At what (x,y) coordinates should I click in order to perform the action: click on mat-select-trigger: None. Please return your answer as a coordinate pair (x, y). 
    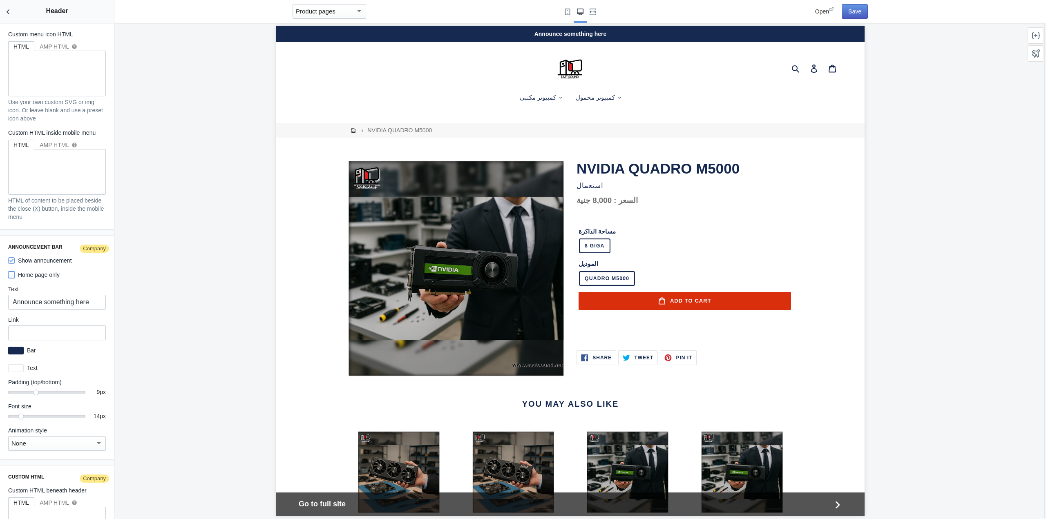
    Looking at the image, I should click on (19, 443).